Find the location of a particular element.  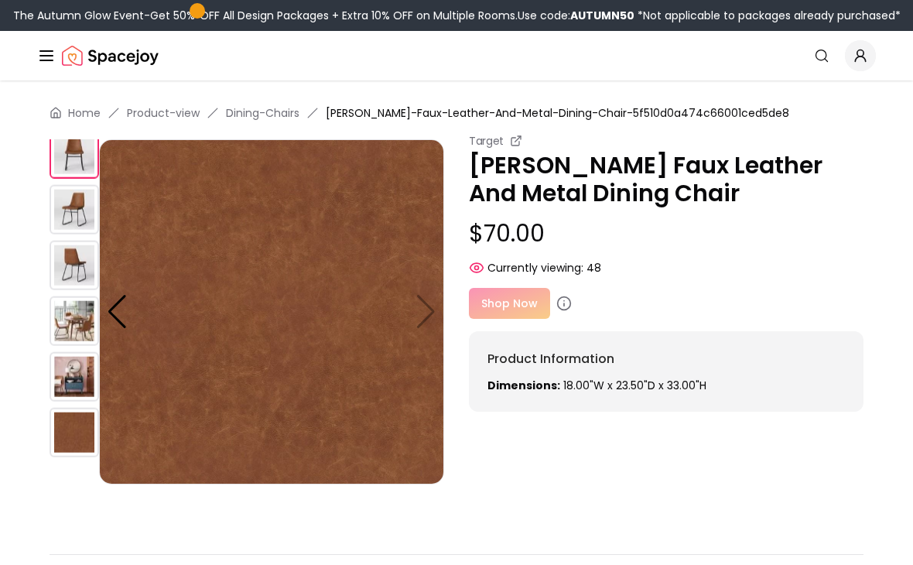

a: Product-view is located at coordinates (163, 113).